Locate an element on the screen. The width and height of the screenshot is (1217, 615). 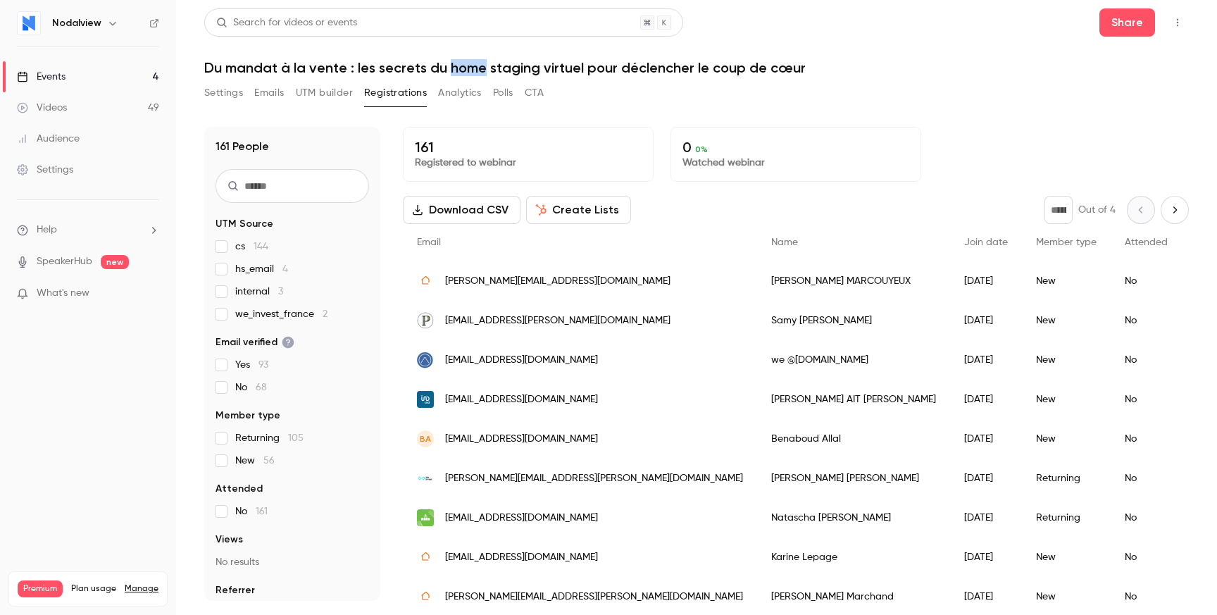
span: 3 is located at coordinates (280, 291).